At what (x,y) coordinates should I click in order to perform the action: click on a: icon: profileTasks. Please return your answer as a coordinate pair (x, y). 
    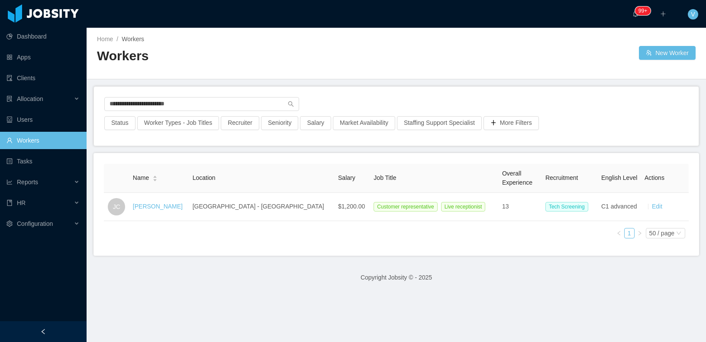
    Looking at the image, I should click on (43, 161).